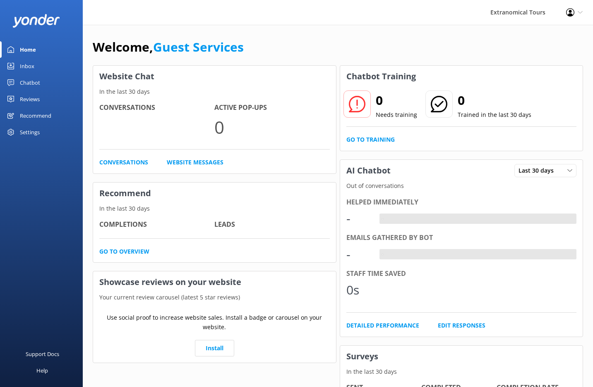 The width and height of the screenshot is (593, 387). Describe the element at coordinates (30, 83) in the screenshot. I see `div: Chatbot` at that location.